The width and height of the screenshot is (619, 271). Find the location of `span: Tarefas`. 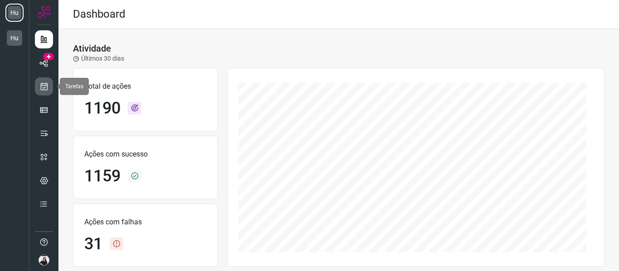

span: Tarefas is located at coordinates (74, 87).